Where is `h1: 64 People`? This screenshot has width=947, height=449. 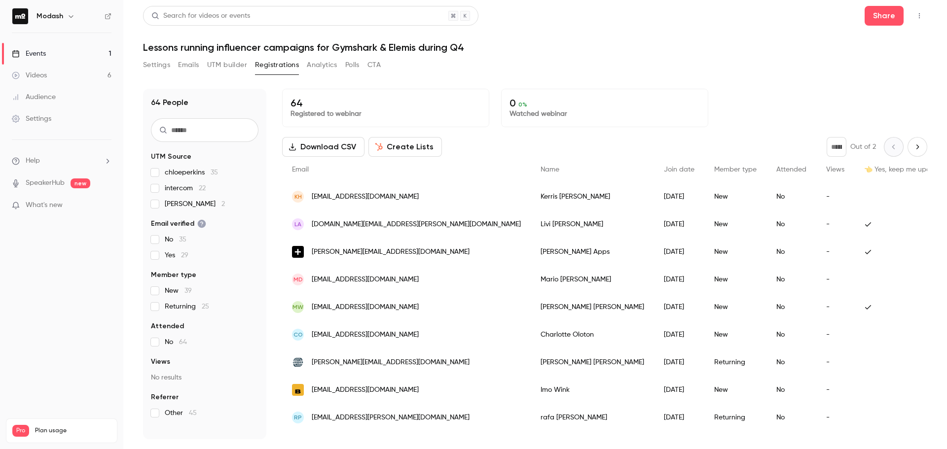
h1: 64 People is located at coordinates (170, 103).